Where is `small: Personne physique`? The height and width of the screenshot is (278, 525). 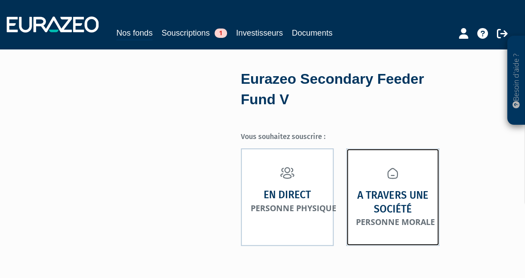
small: Personne physique is located at coordinates (293, 208).